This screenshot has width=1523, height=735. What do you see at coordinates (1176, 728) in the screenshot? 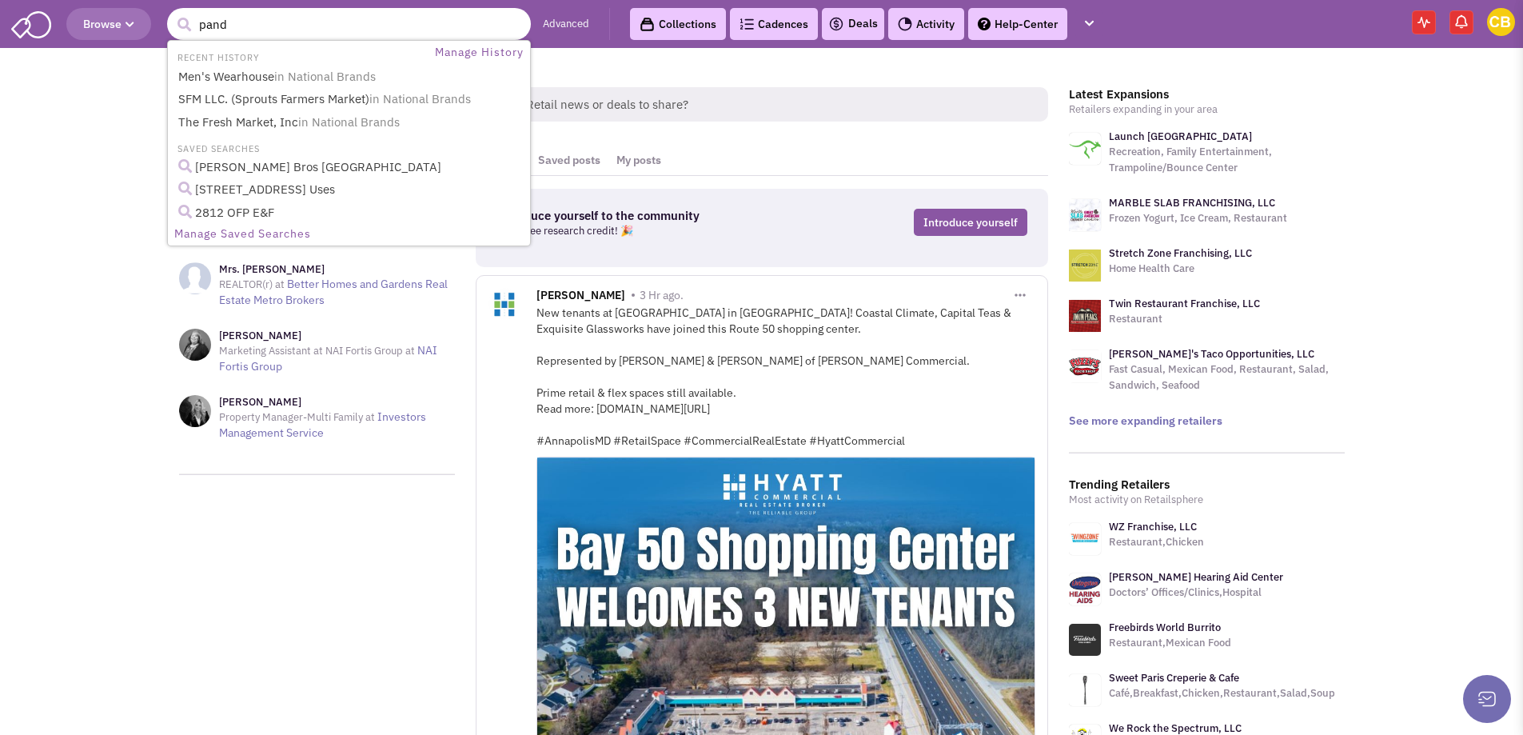
I see `a: We Rock the Spectrum, LLC` at bounding box center [1176, 728].